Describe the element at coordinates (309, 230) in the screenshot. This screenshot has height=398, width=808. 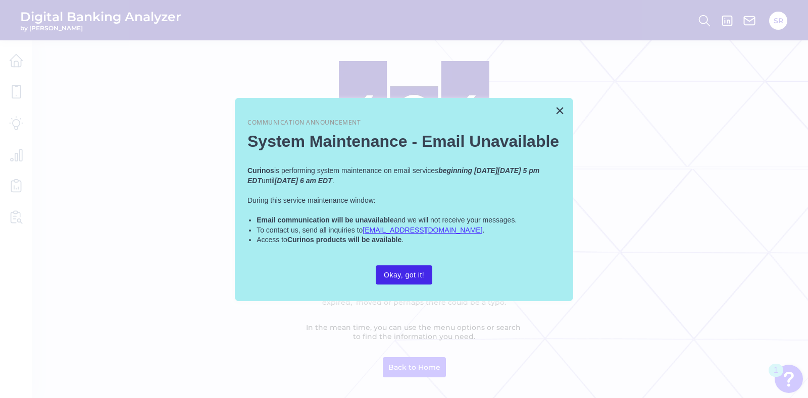
I see `span: To contact us, send all inquiries to` at that location.